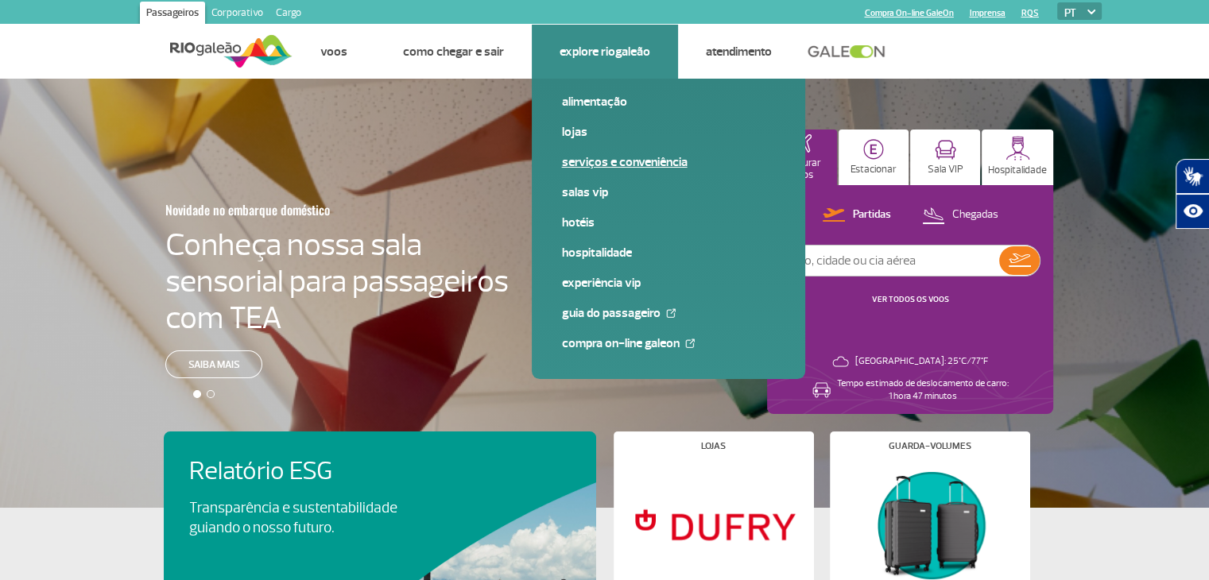  Describe the element at coordinates (668, 192) in the screenshot. I see `a: Salas VIP` at that location.